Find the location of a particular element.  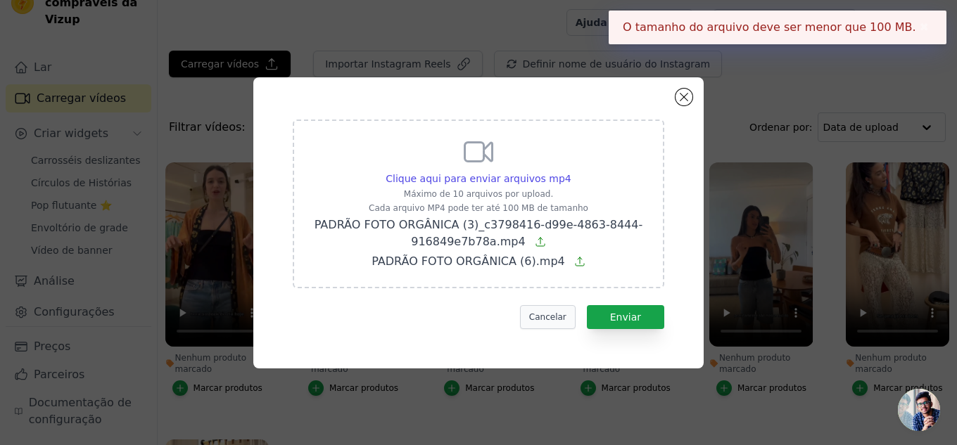

font: Enviar is located at coordinates (625, 317).